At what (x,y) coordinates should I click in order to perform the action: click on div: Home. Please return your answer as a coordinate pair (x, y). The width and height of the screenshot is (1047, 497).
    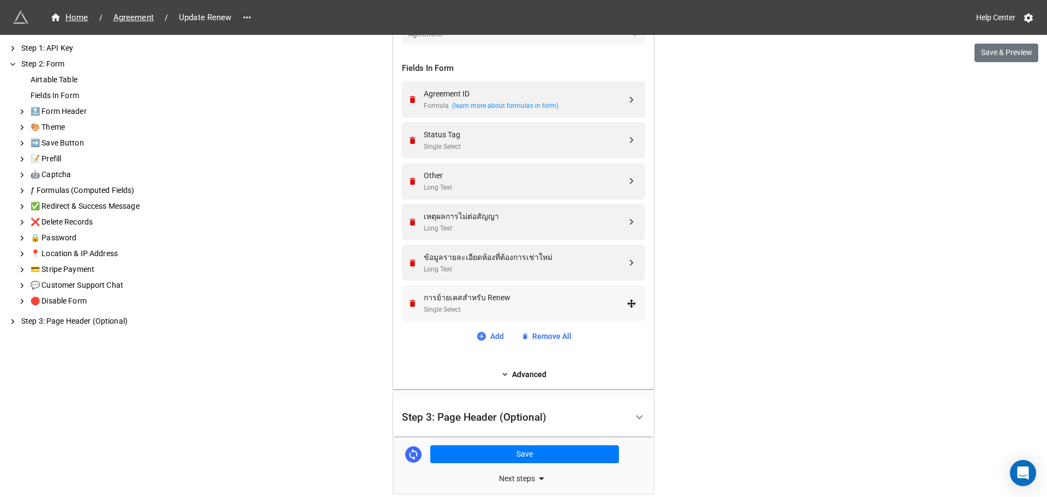
    Looking at the image, I should click on (69, 17).